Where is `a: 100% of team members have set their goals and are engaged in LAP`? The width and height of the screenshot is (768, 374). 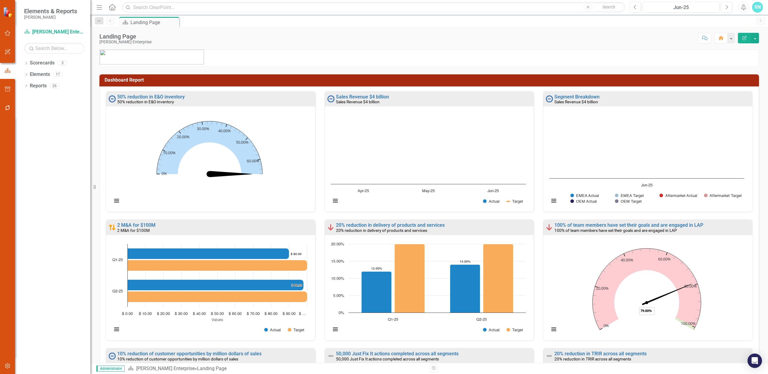
a: 100% of team members have set their goals and are engaged in LAP is located at coordinates (629, 225).